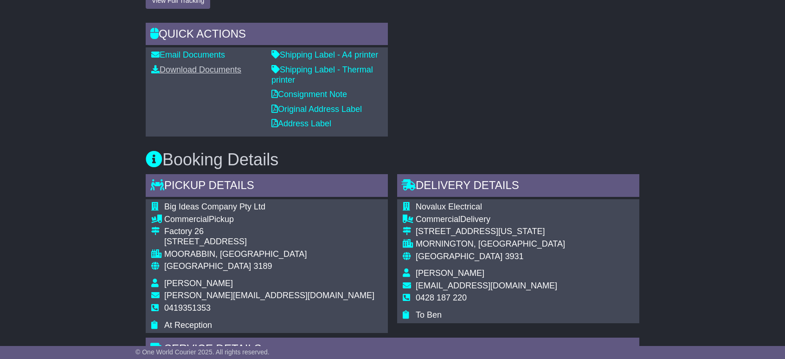 The image size is (785, 359). I want to click on span: At Reception, so click(188, 325).